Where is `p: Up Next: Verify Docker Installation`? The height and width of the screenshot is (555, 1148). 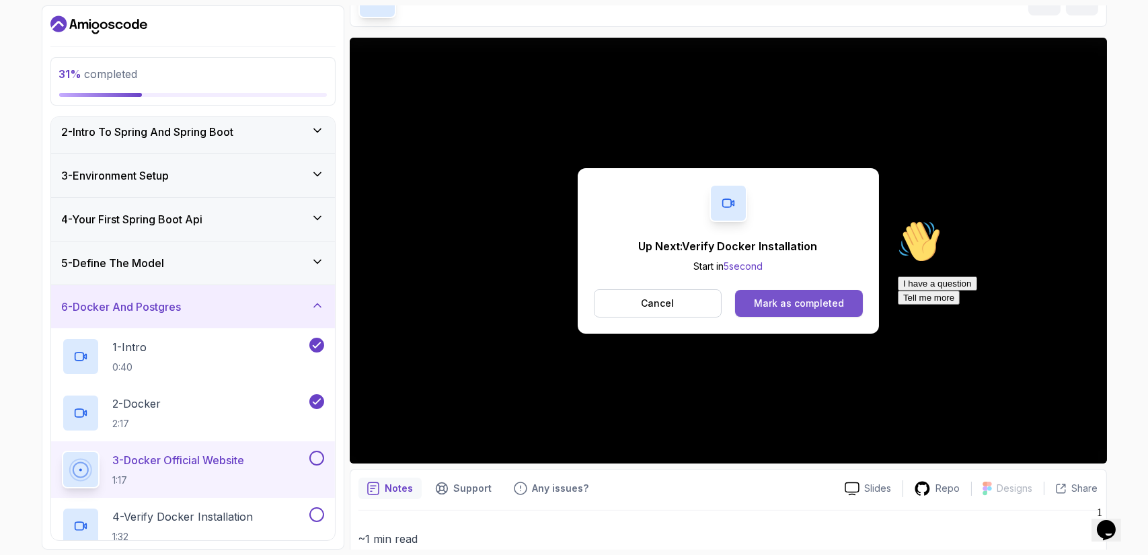
p: Up Next: Verify Docker Installation is located at coordinates (728, 246).